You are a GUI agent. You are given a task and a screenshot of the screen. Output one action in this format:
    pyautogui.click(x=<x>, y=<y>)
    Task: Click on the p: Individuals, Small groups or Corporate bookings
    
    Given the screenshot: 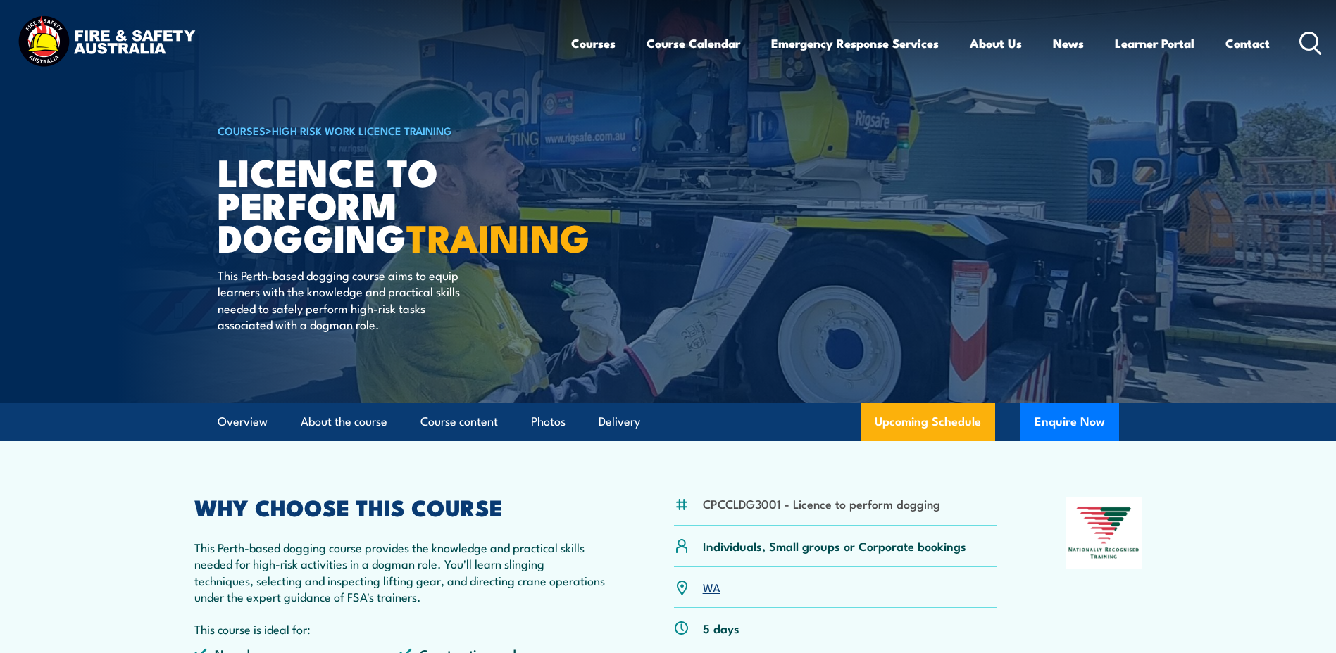 What is the action you would take?
    pyautogui.click(x=834, y=546)
    